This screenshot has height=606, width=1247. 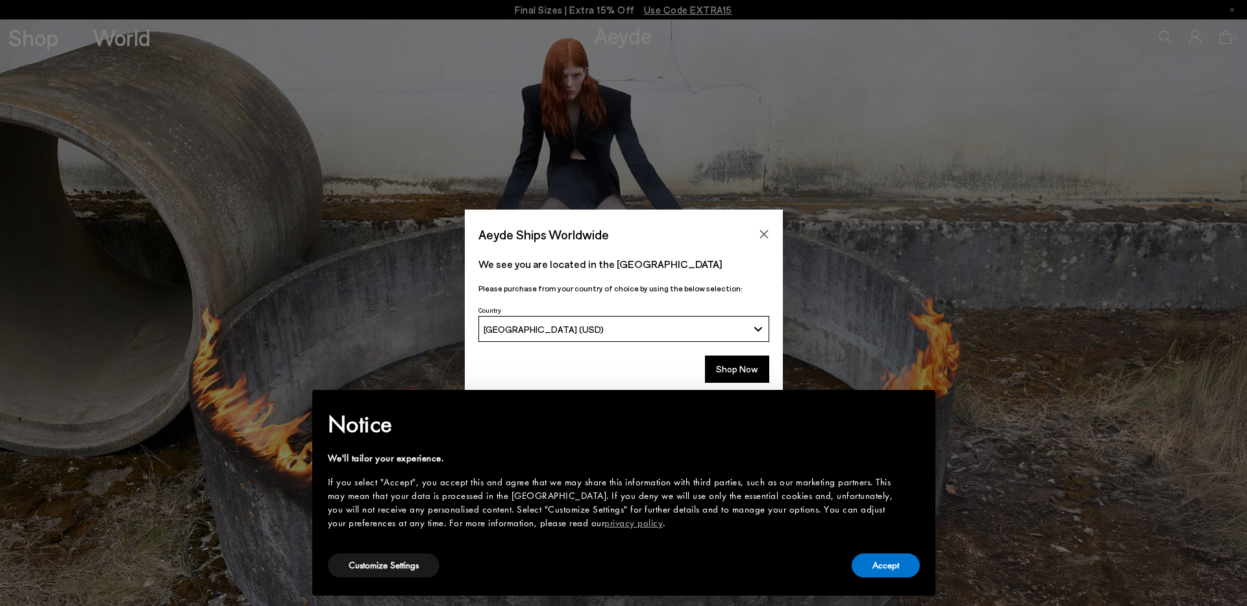 I want to click on span: Aeyde Ships Worldwide, so click(x=543, y=234).